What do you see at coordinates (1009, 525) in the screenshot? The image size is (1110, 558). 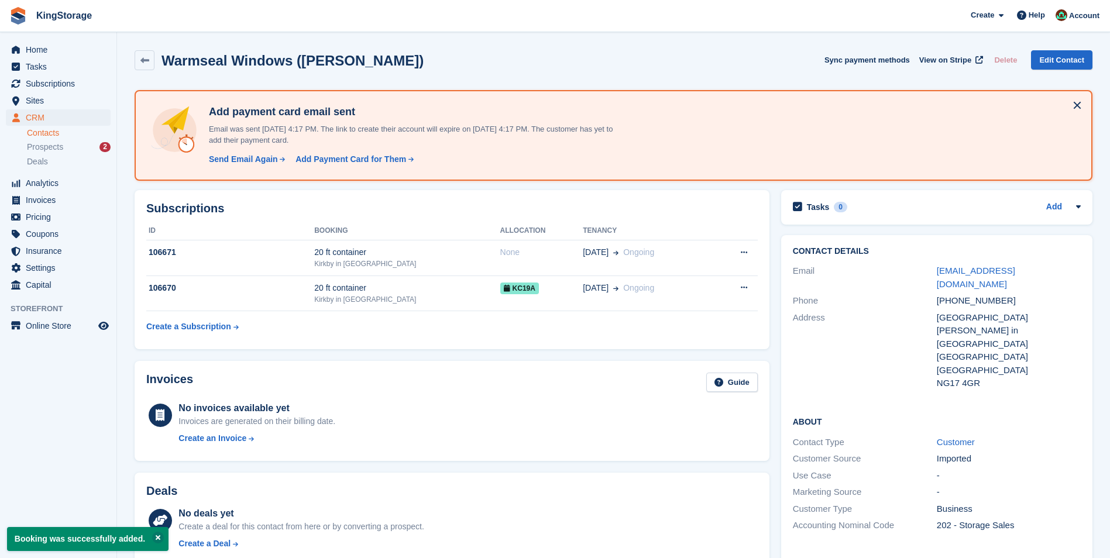 I see `div: 202 - Storage Sales` at bounding box center [1009, 525].